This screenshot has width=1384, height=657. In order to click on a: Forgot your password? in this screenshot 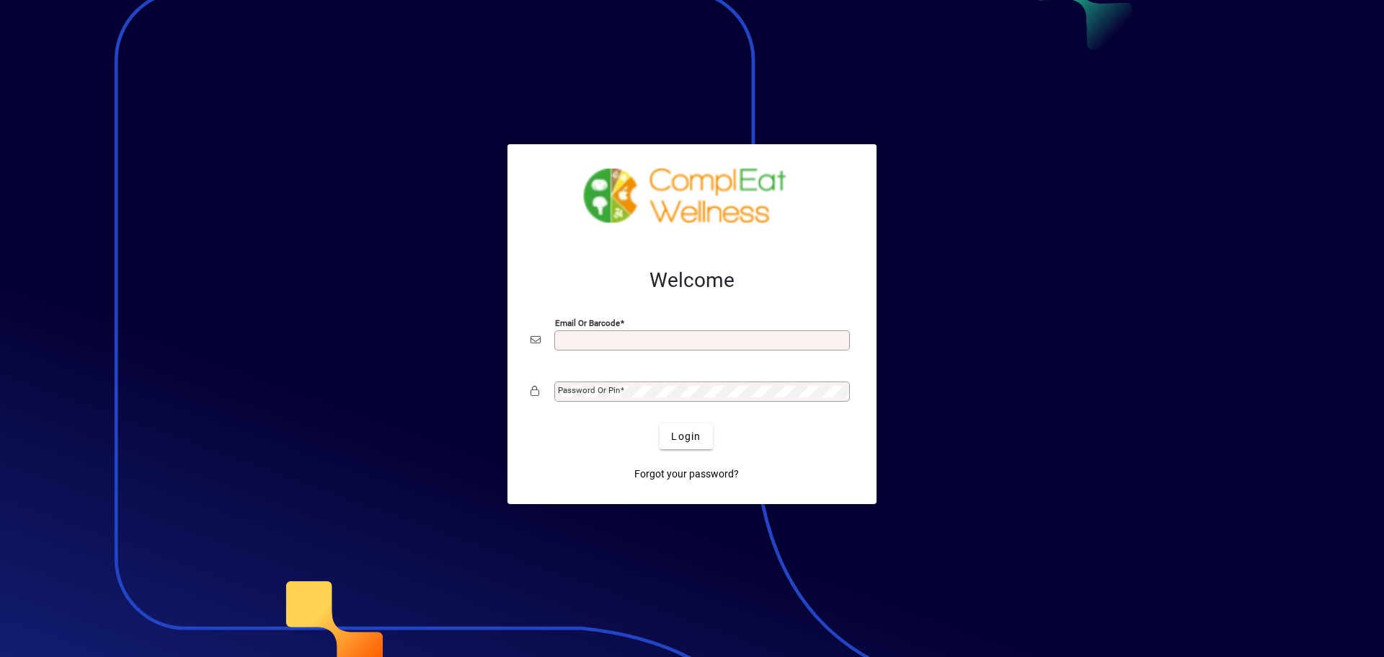, I will do `click(686, 474)`.